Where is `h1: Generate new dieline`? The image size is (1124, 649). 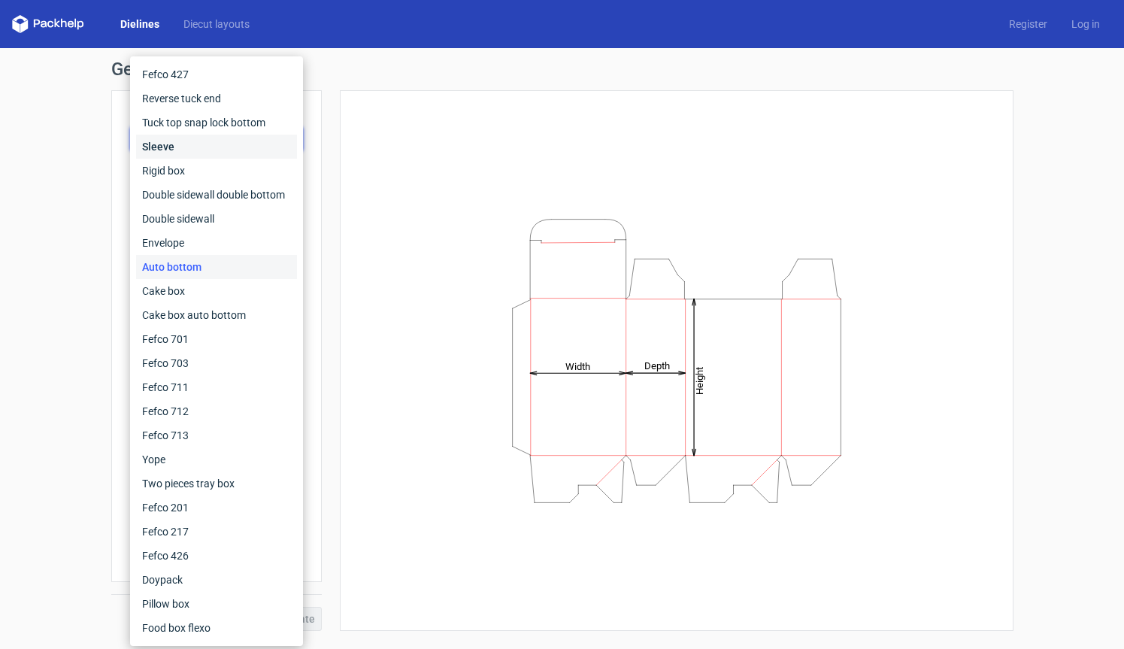
h1: Generate new dieline is located at coordinates (562, 69).